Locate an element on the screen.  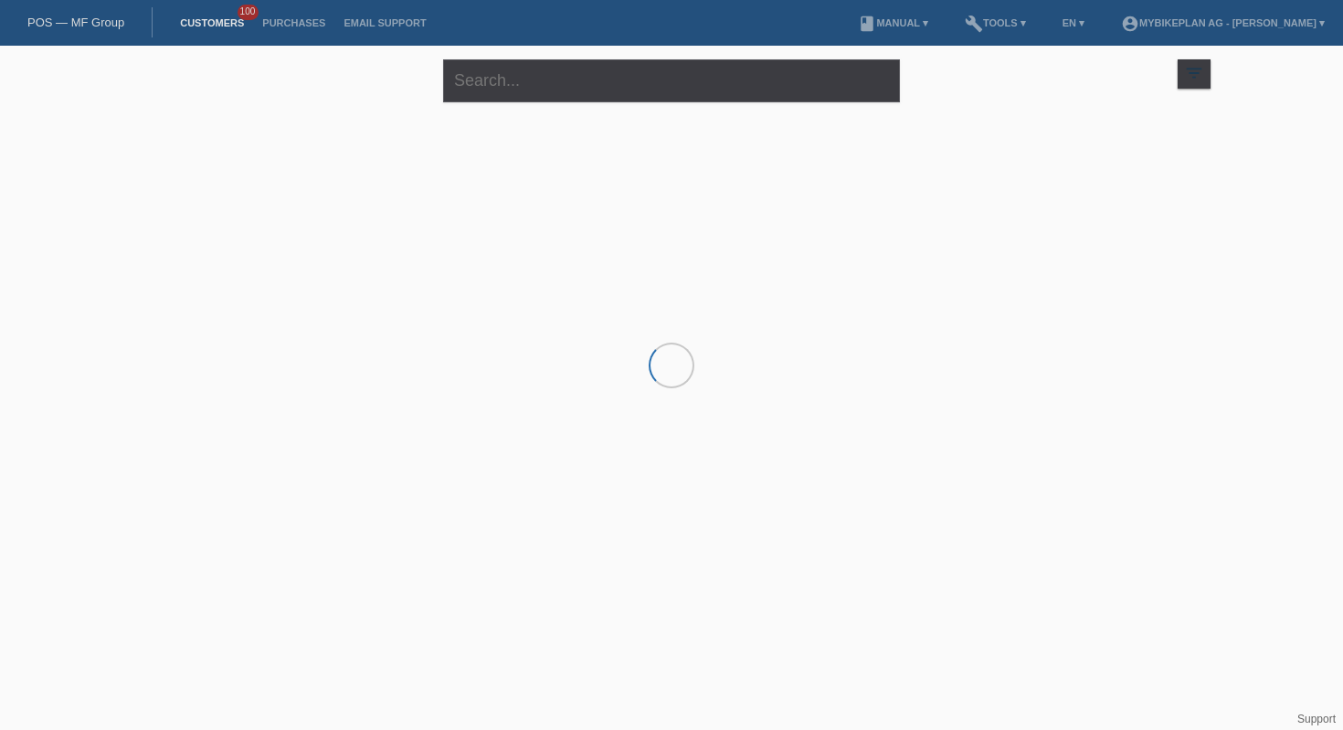
a: Support is located at coordinates (1316, 719).